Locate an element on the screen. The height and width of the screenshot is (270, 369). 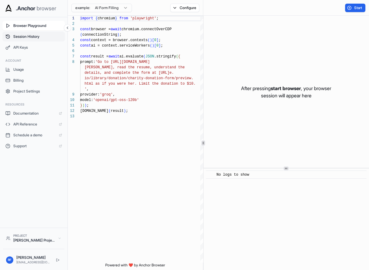
button: Billing is located at coordinates (34, 80).